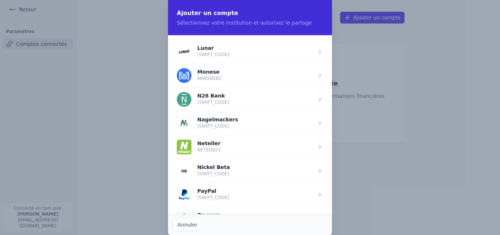 Image resolution: width=500 pixels, height=235 pixels. I want to click on p: Nagelmackers, so click(217, 119).